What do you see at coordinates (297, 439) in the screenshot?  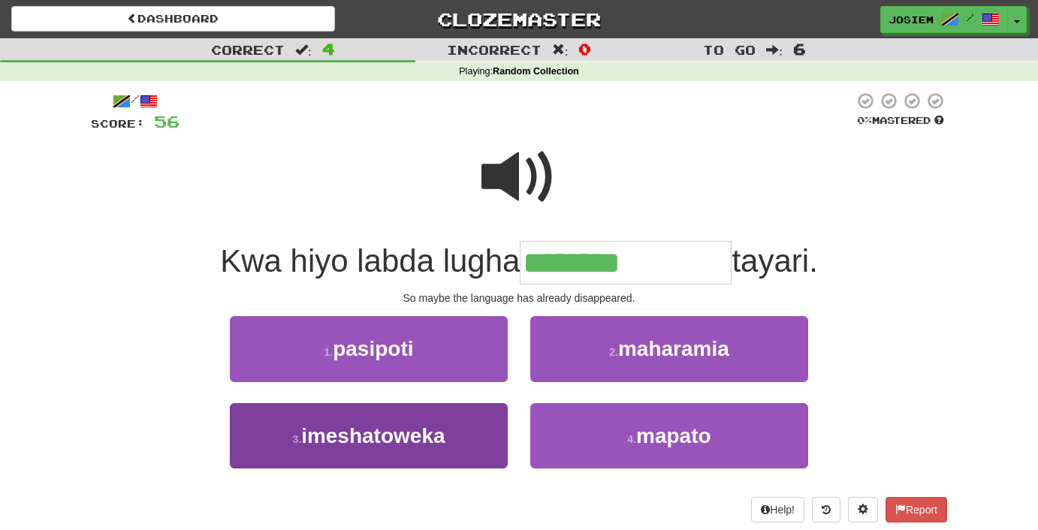 I see `small: 3 .` at bounding box center [297, 439].